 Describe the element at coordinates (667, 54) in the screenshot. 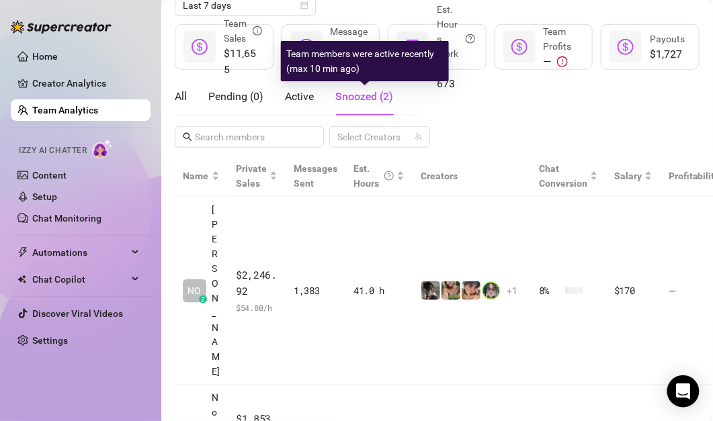

I see `span: $1,727` at that location.